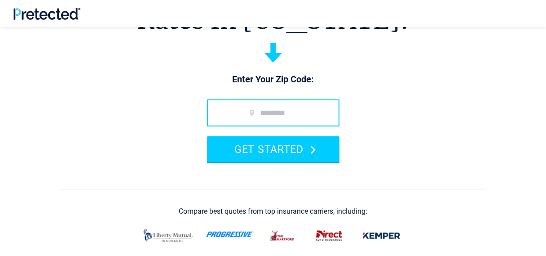  I want to click on p: Enter Your Zip Code:, so click(273, 80).